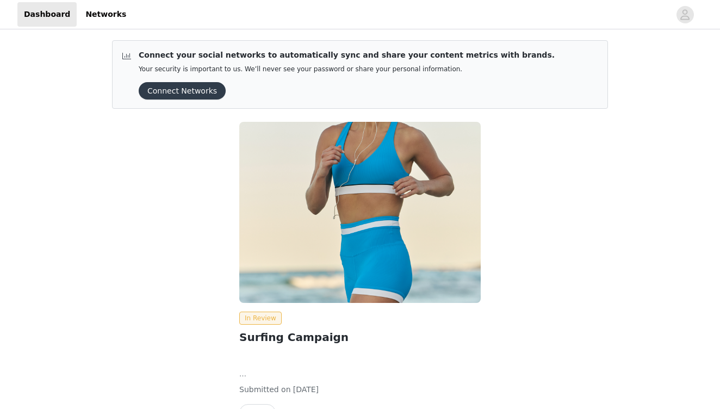 The height and width of the screenshot is (409, 720). What do you see at coordinates (47, 14) in the screenshot?
I see `a: Dashboard` at bounding box center [47, 14].